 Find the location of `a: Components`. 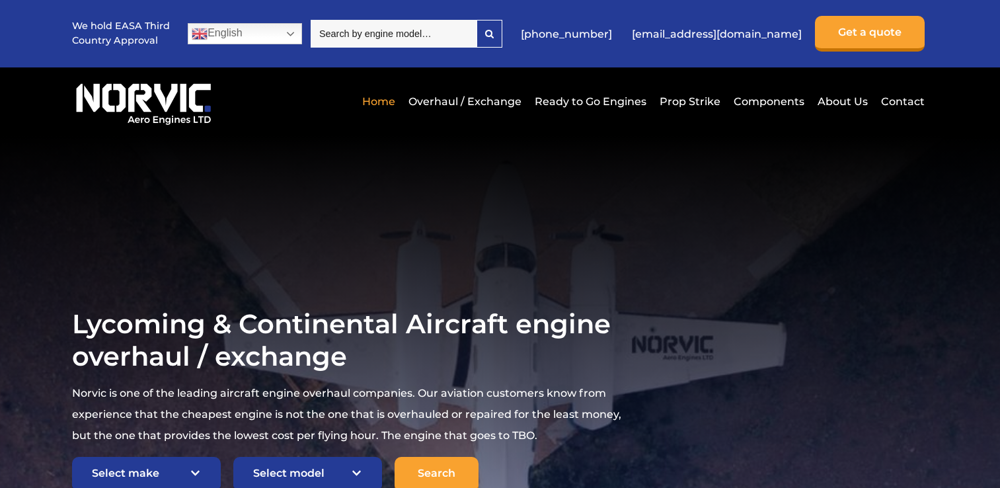

a: Components is located at coordinates (769, 101).